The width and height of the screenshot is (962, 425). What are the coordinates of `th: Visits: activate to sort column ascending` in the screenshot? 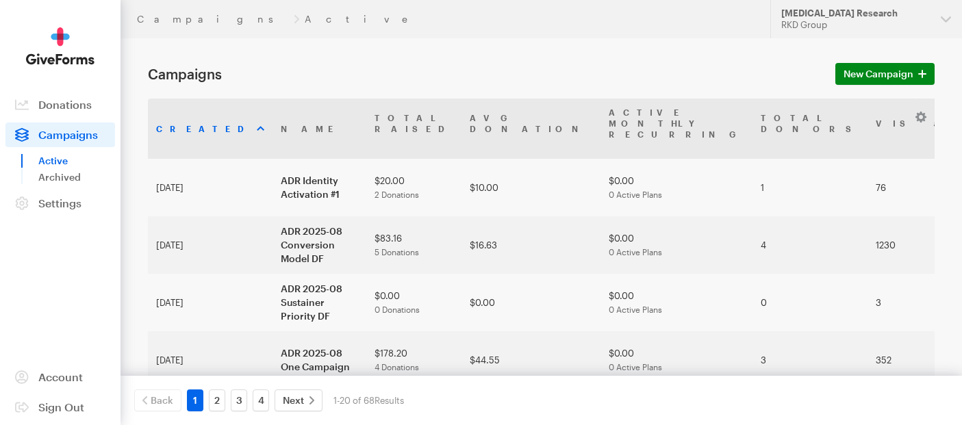 It's located at (911, 129).